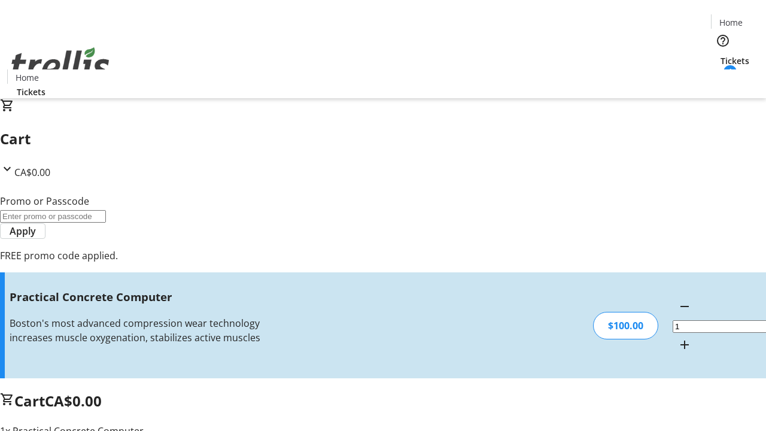 The height and width of the screenshot is (431, 766). Describe the element at coordinates (23, 231) in the screenshot. I see `span: Apply` at that location.